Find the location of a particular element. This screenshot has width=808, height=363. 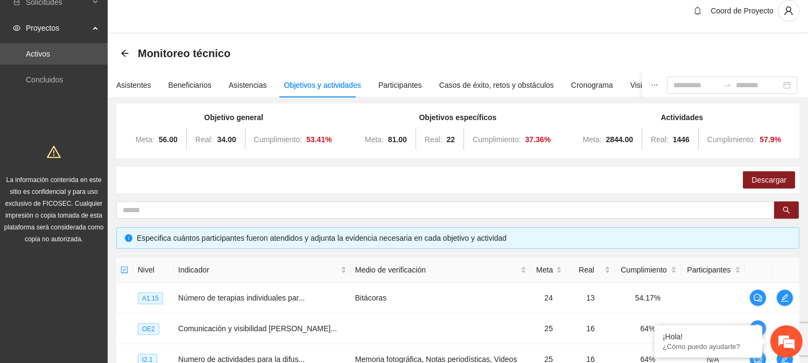

span: eye is located at coordinates (17, 28).